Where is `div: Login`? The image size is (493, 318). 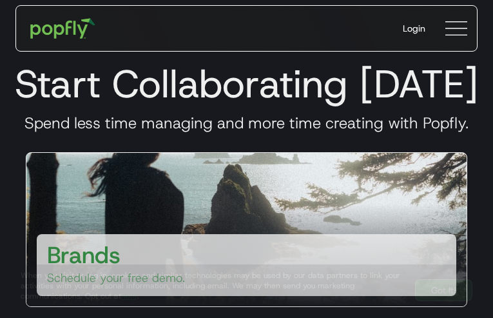 div: Login is located at coordinates (414, 28).